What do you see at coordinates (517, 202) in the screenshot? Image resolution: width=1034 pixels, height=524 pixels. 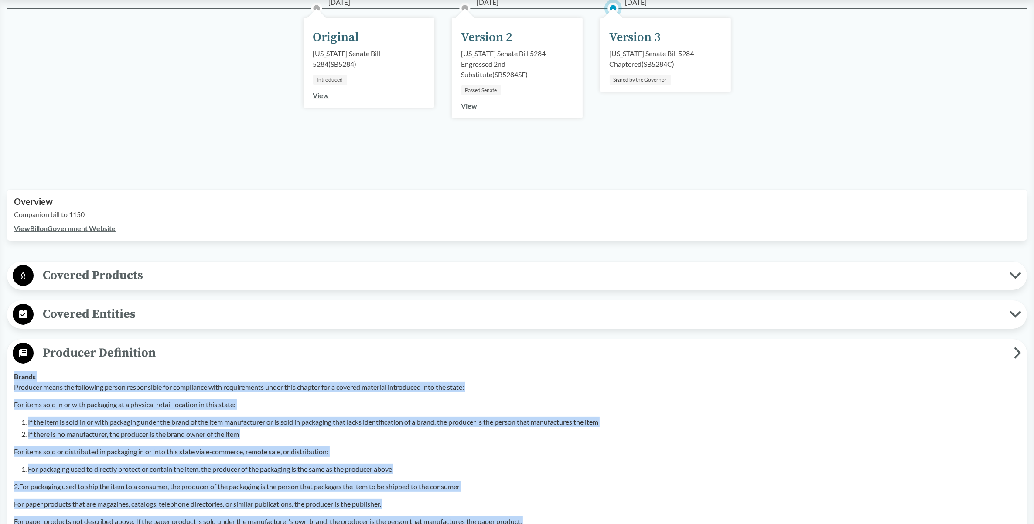 I see `h2: Overview` at bounding box center [517, 202].